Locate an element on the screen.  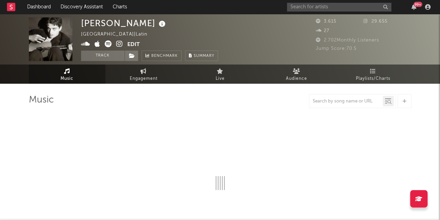
span: Music is located at coordinates (67, 79).